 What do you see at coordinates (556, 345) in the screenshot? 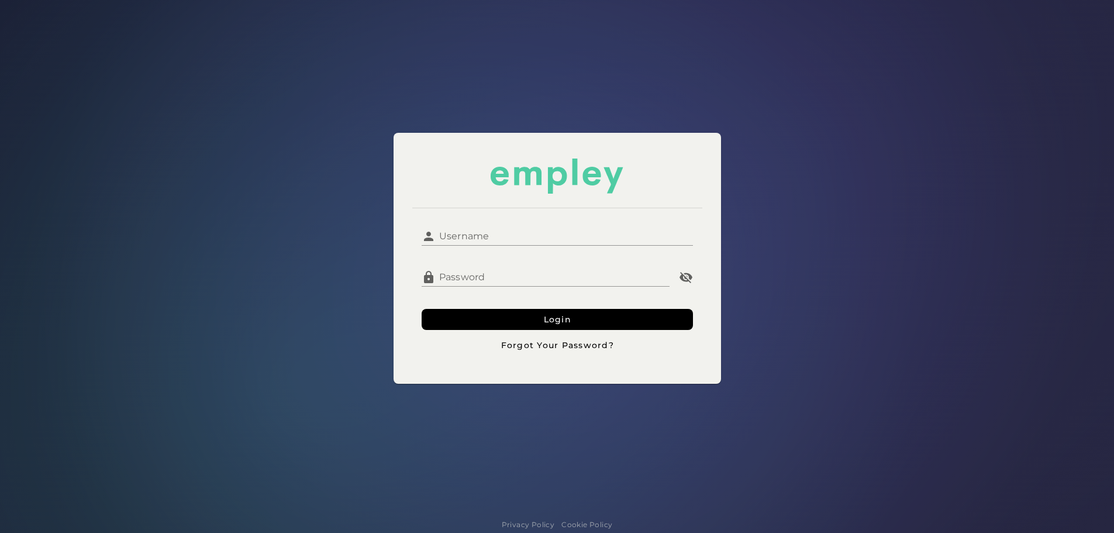
I see `span: Forgot Your Password?` at bounding box center [556, 345].